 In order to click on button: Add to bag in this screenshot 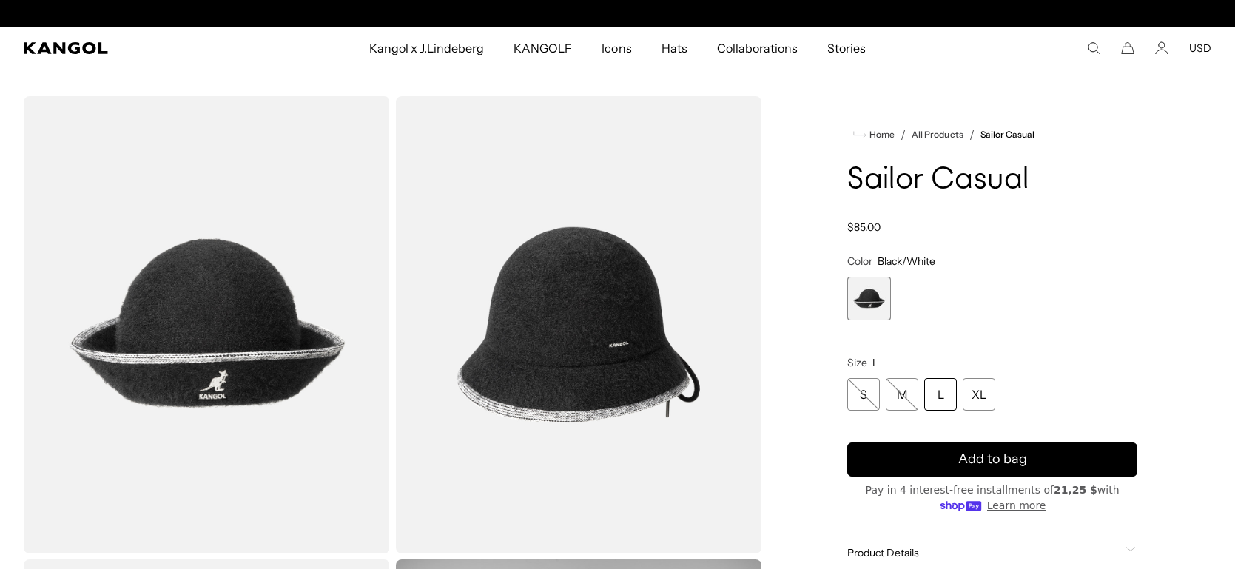, I will do `click(992, 459)`.